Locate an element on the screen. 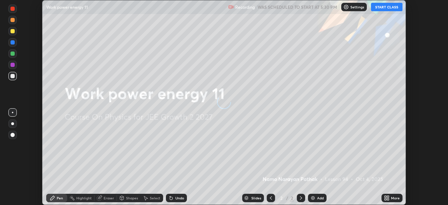  img: recording.375f2c34.svg is located at coordinates (231, 7).